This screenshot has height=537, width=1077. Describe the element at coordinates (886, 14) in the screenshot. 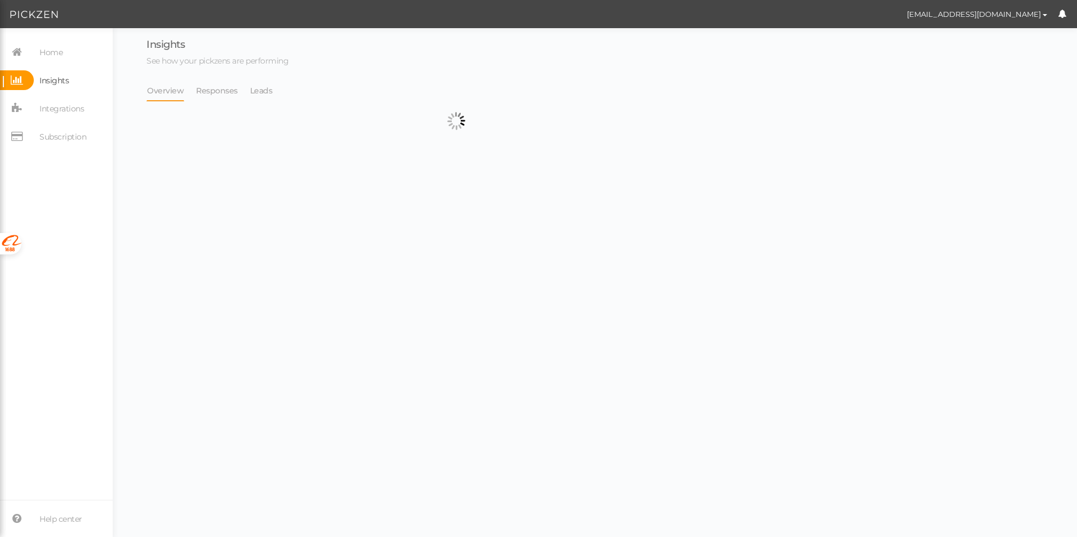

I see `img: 8c801ccf6cf7b591238526ce0277185e` at that location.